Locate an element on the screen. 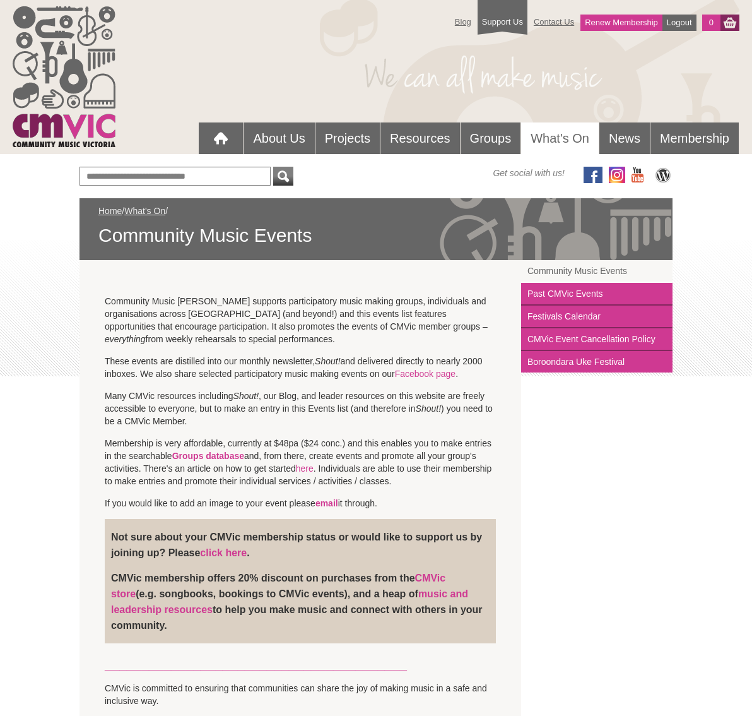  a: Blog is located at coordinates (463, 21).